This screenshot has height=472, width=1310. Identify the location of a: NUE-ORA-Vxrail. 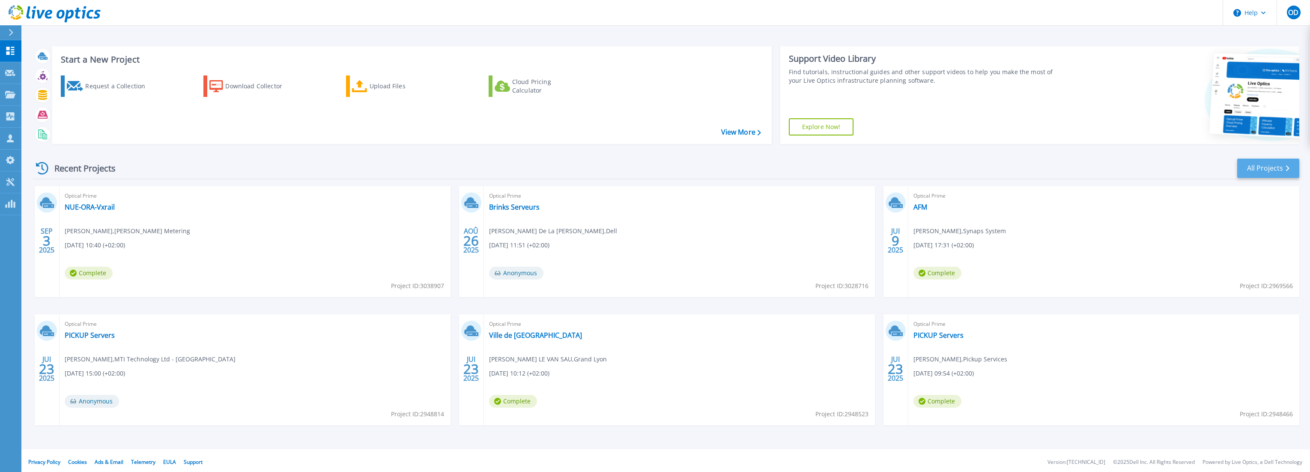
(90, 207).